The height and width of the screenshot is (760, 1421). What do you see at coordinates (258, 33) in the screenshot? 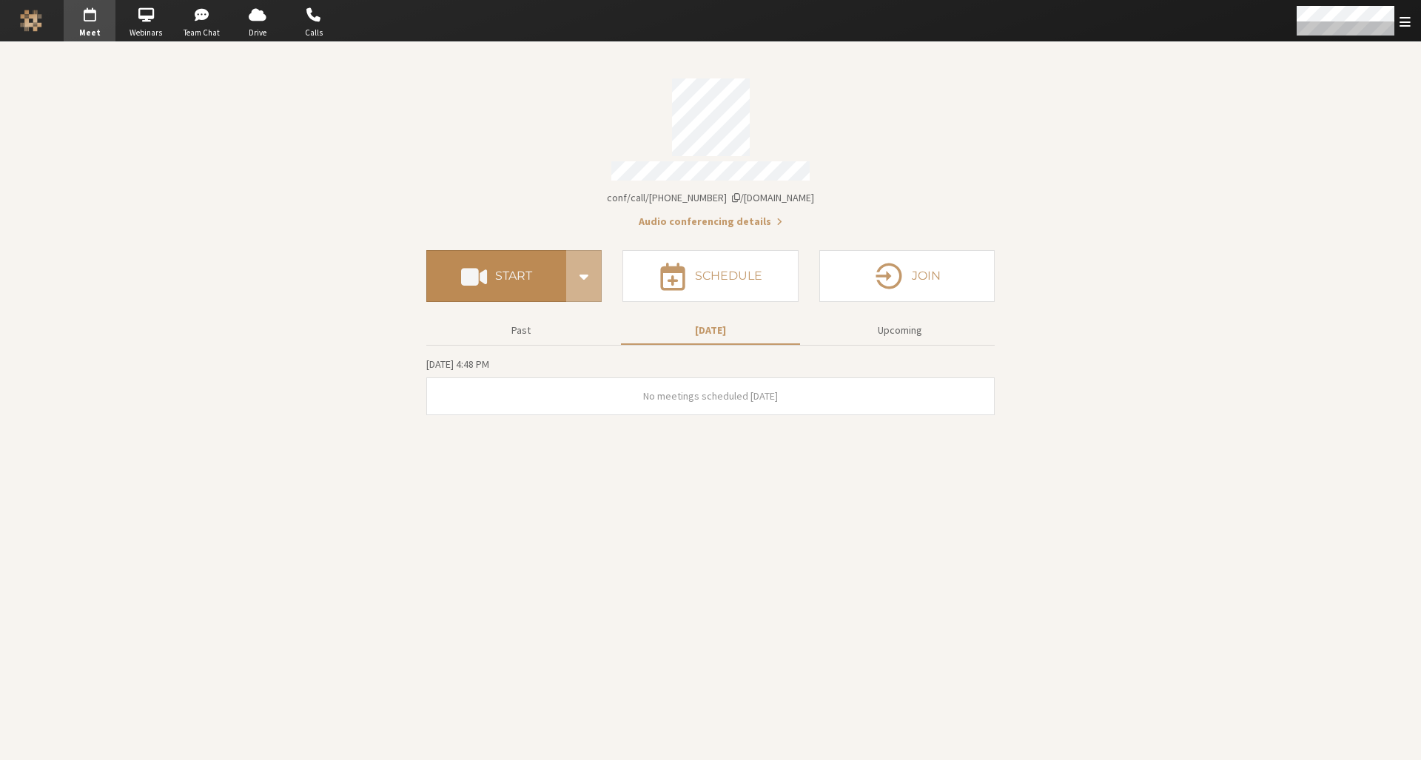
I see `span: Drive` at bounding box center [258, 33].